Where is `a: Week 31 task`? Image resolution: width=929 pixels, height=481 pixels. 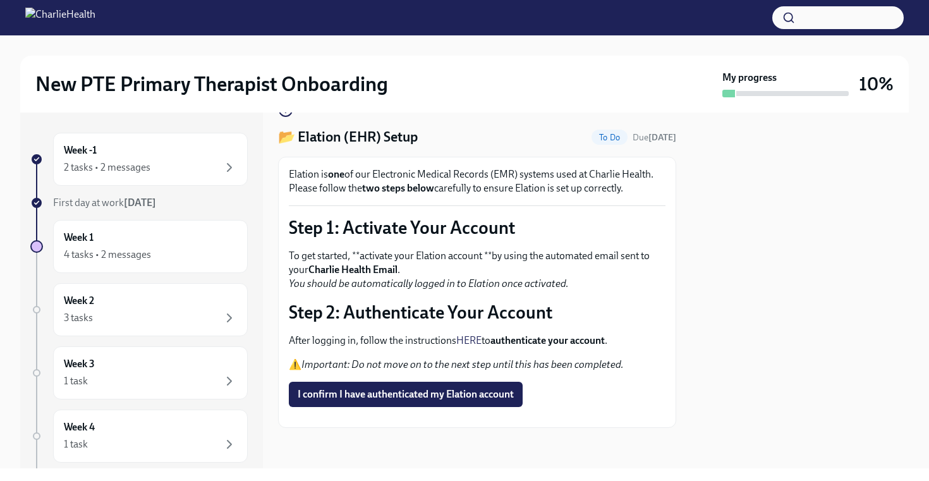 a: Week 31 task is located at coordinates (139, 373).